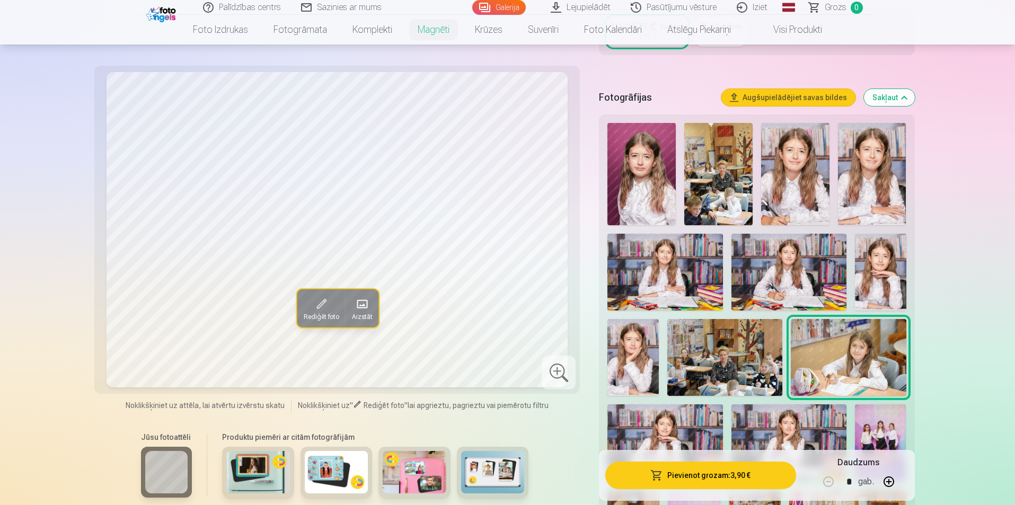  I want to click on a: Krūzes, so click(489, 30).